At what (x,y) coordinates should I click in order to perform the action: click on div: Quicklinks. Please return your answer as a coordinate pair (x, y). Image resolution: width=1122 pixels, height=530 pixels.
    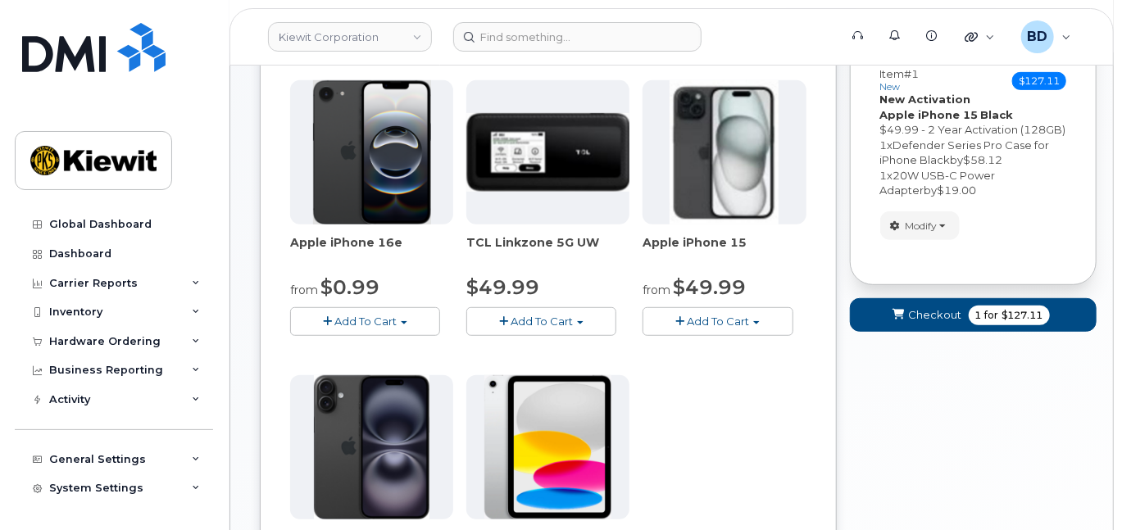
    Looking at the image, I should click on (980, 37).